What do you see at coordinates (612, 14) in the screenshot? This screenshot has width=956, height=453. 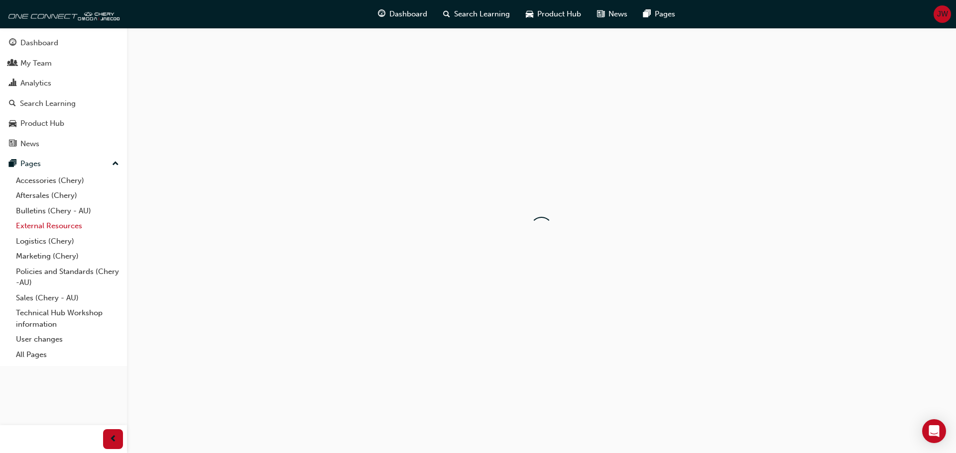 I see `a: news-iconNews` at bounding box center [612, 14].